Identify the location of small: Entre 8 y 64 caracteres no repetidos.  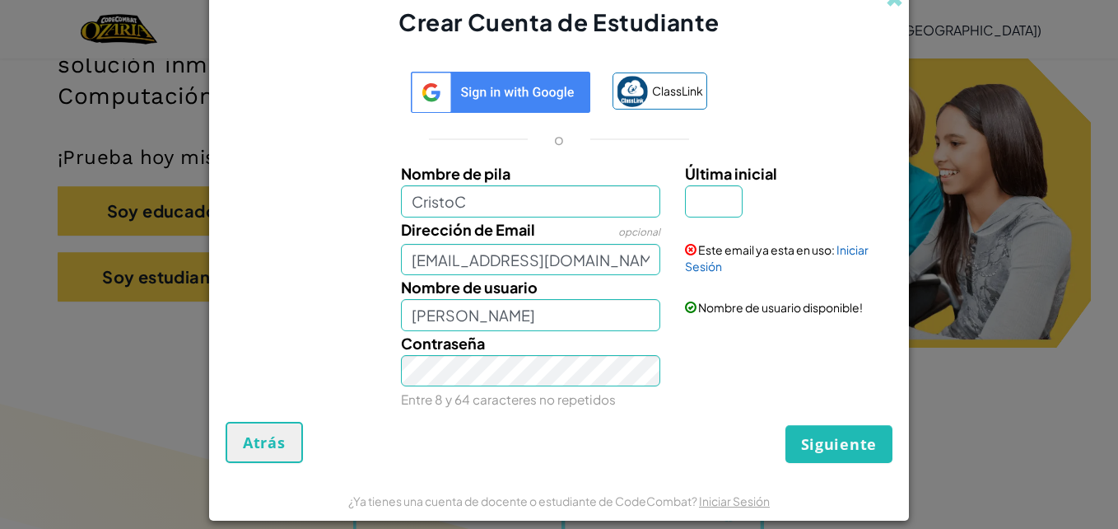
(508, 399).